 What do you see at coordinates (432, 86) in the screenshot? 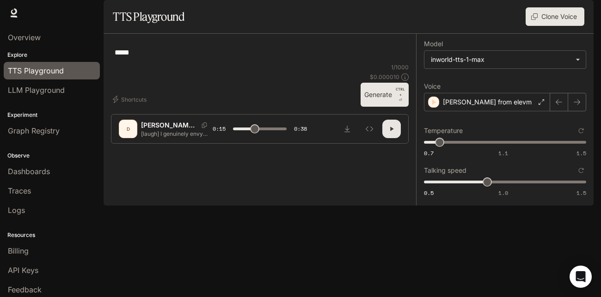
I see `p: Voice` at bounding box center [432, 86].